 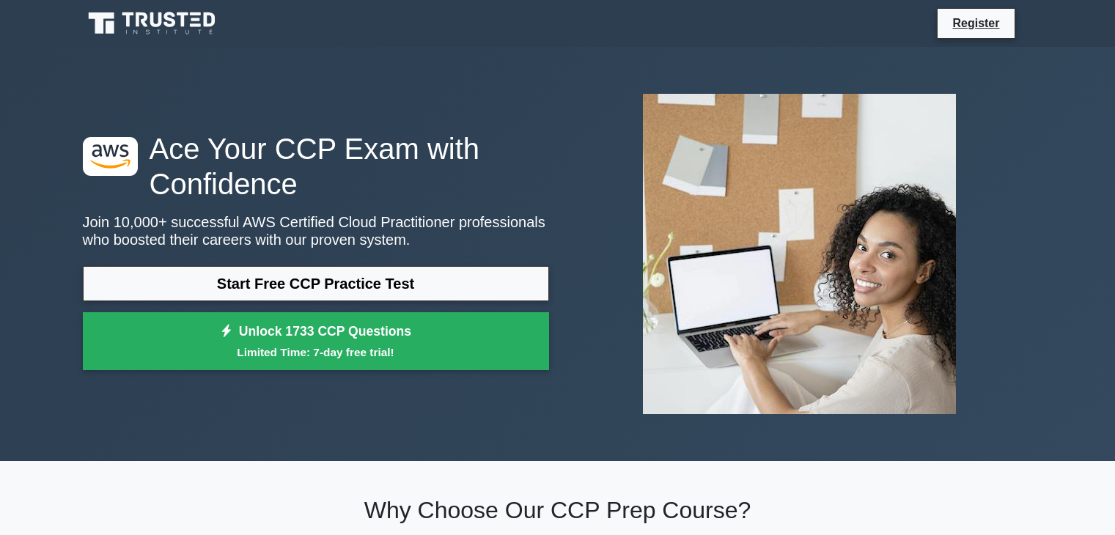 What do you see at coordinates (316, 342) in the screenshot?
I see `a: Unlock 1733 CCP QuestionsLimited Time: 7-day free trial!` at bounding box center [316, 342].